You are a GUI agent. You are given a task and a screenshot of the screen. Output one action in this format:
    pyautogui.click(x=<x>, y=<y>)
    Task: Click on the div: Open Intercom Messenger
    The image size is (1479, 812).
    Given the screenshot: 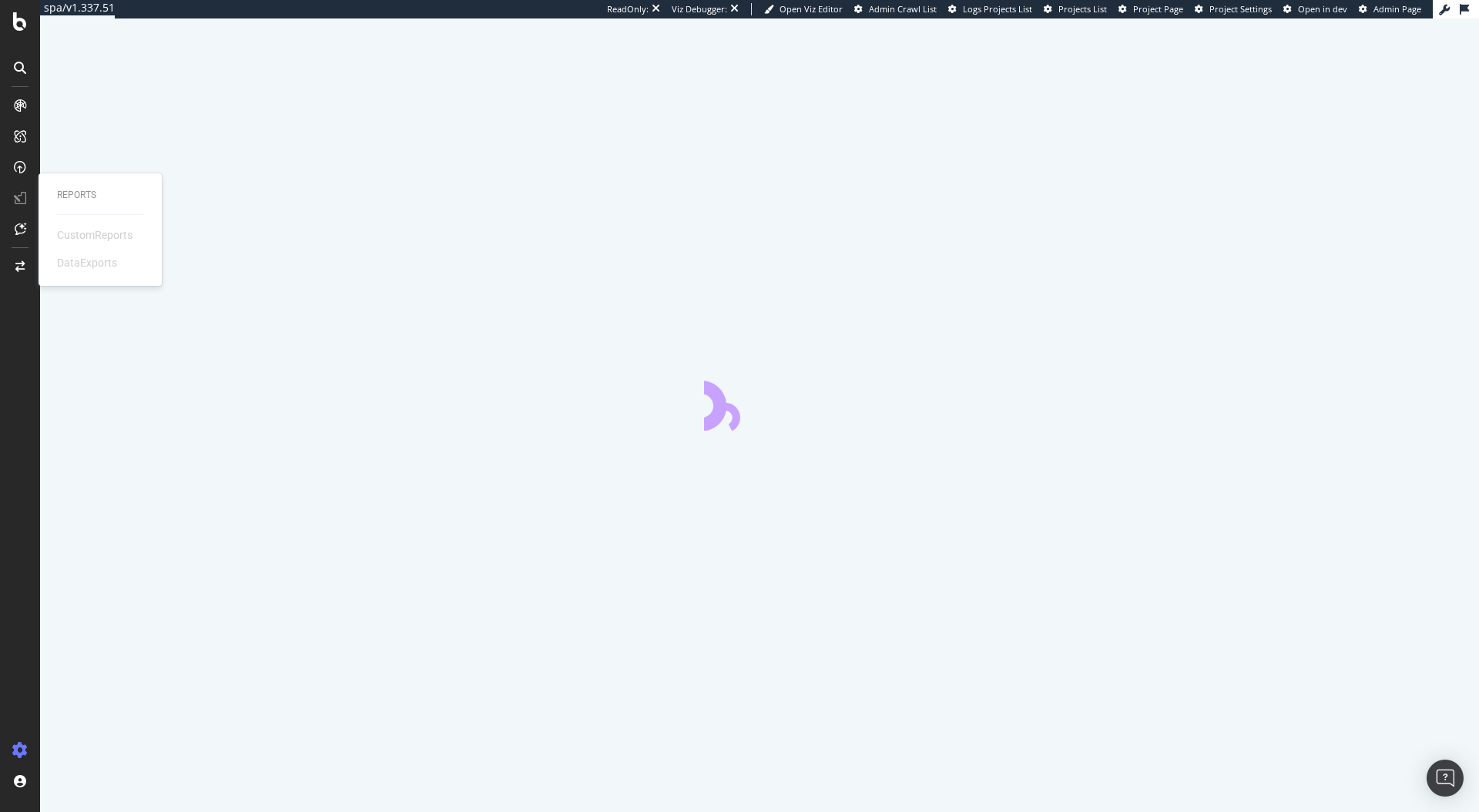 What is the action you would take?
    pyautogui.click(x=1445, y=778)
    